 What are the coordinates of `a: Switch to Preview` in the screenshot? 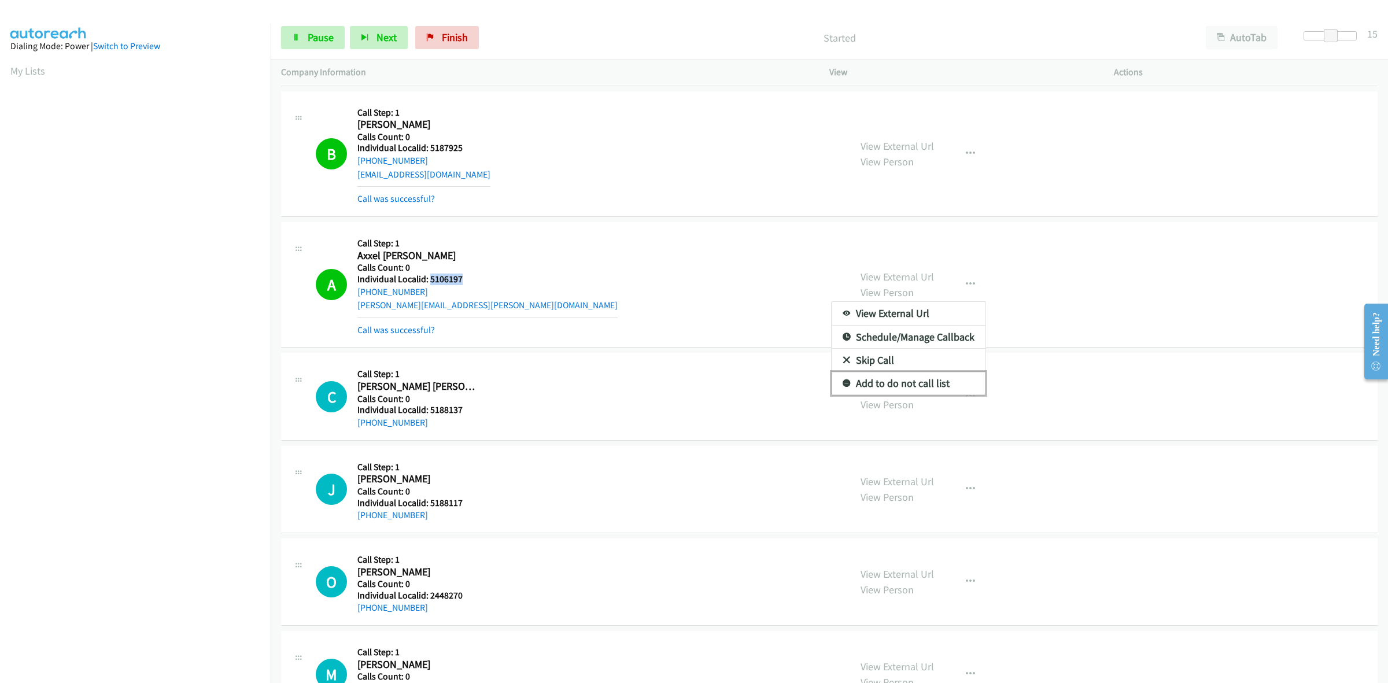 It's located at (127, 46).